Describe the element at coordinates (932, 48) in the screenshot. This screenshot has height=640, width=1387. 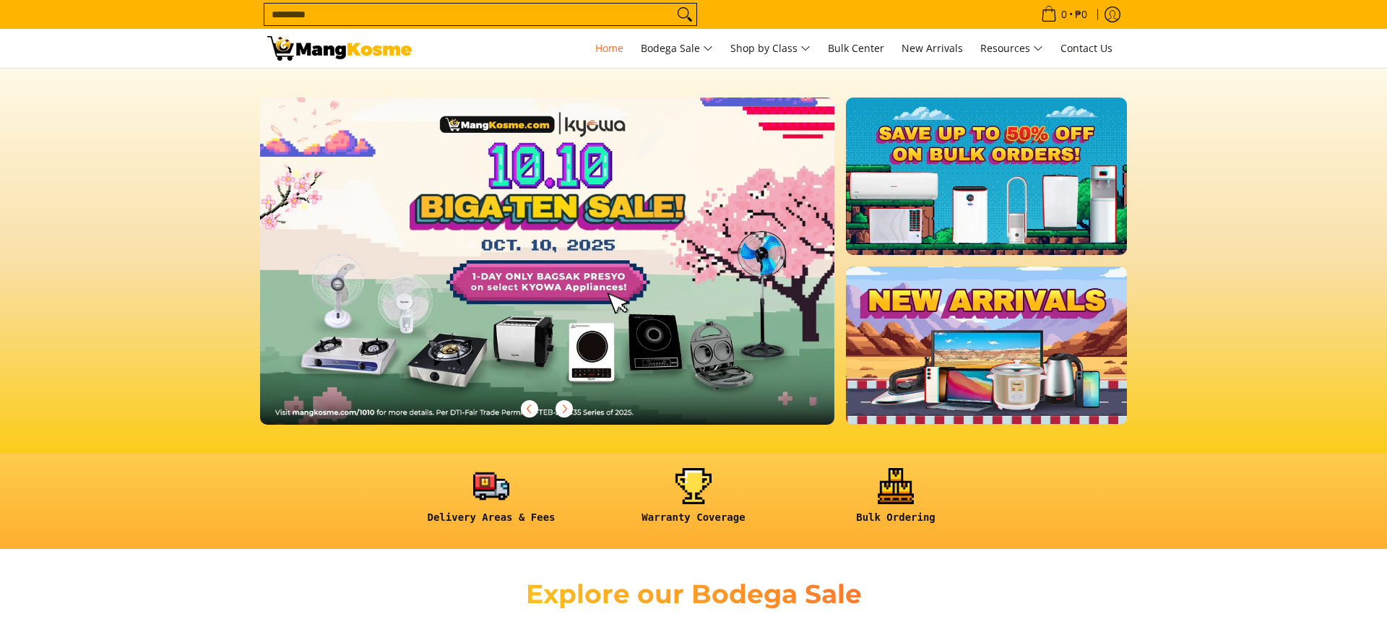
I see `span: New Arrivals` at that location.